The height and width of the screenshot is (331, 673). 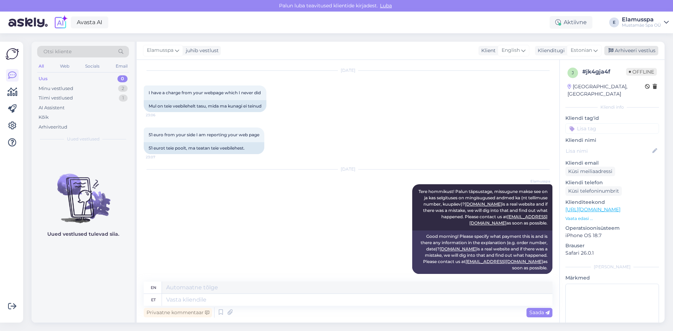 I want to click on div: Web, so click(x=65, y=66).